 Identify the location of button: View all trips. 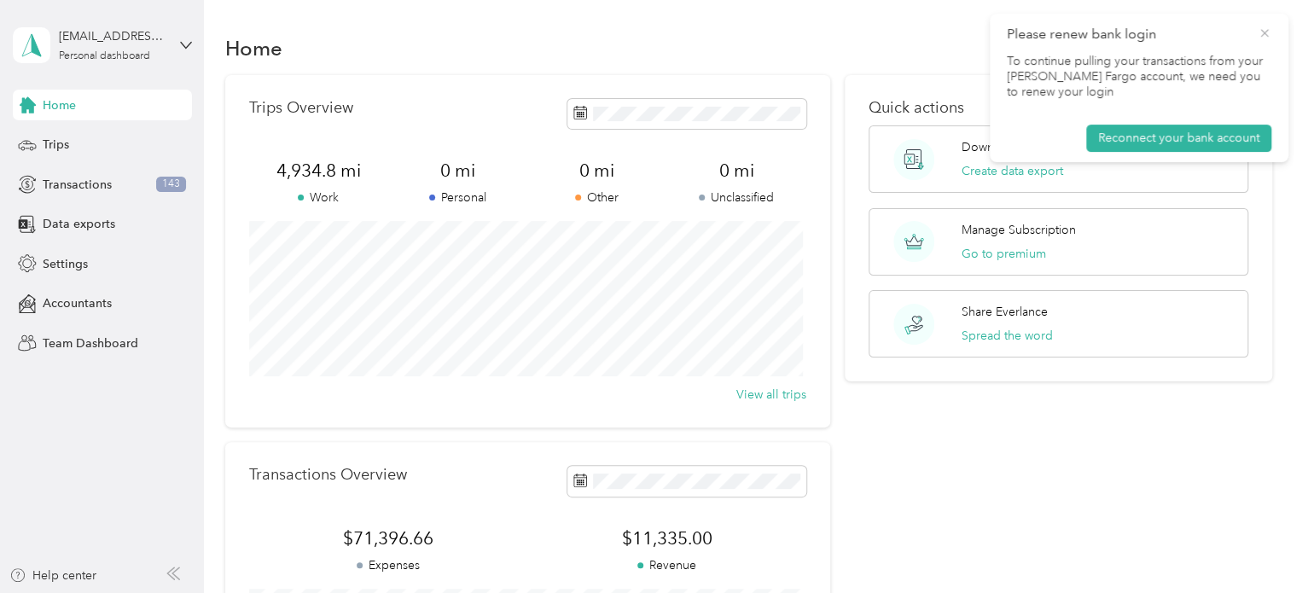
(771, 394).